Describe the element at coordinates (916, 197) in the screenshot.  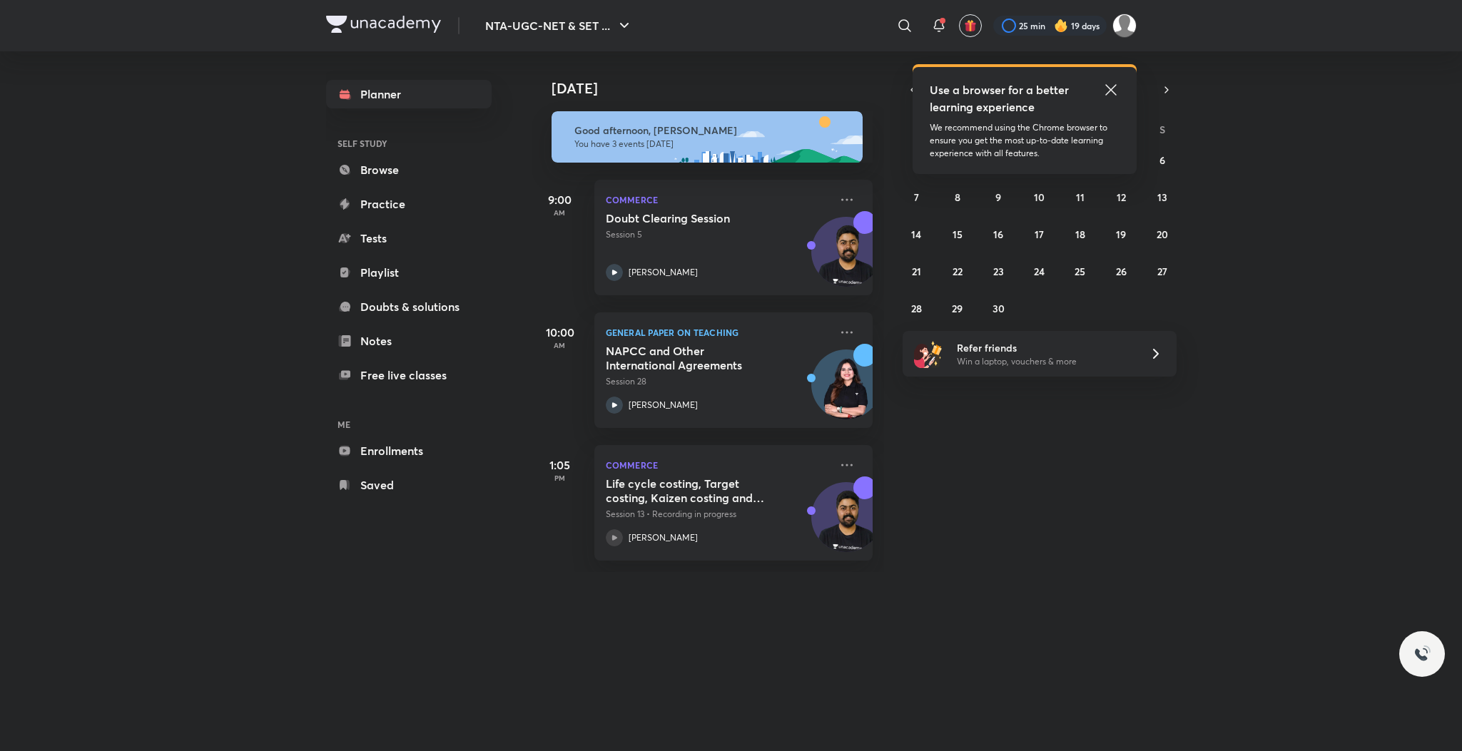
I see `button: September 7, 2025` at that location.